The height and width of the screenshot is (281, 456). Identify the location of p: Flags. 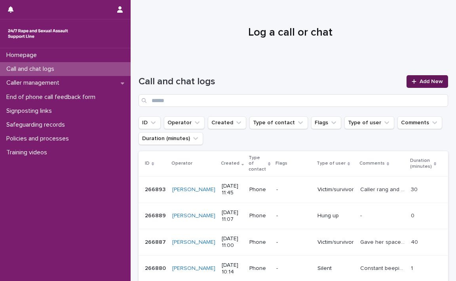
(282, 164).